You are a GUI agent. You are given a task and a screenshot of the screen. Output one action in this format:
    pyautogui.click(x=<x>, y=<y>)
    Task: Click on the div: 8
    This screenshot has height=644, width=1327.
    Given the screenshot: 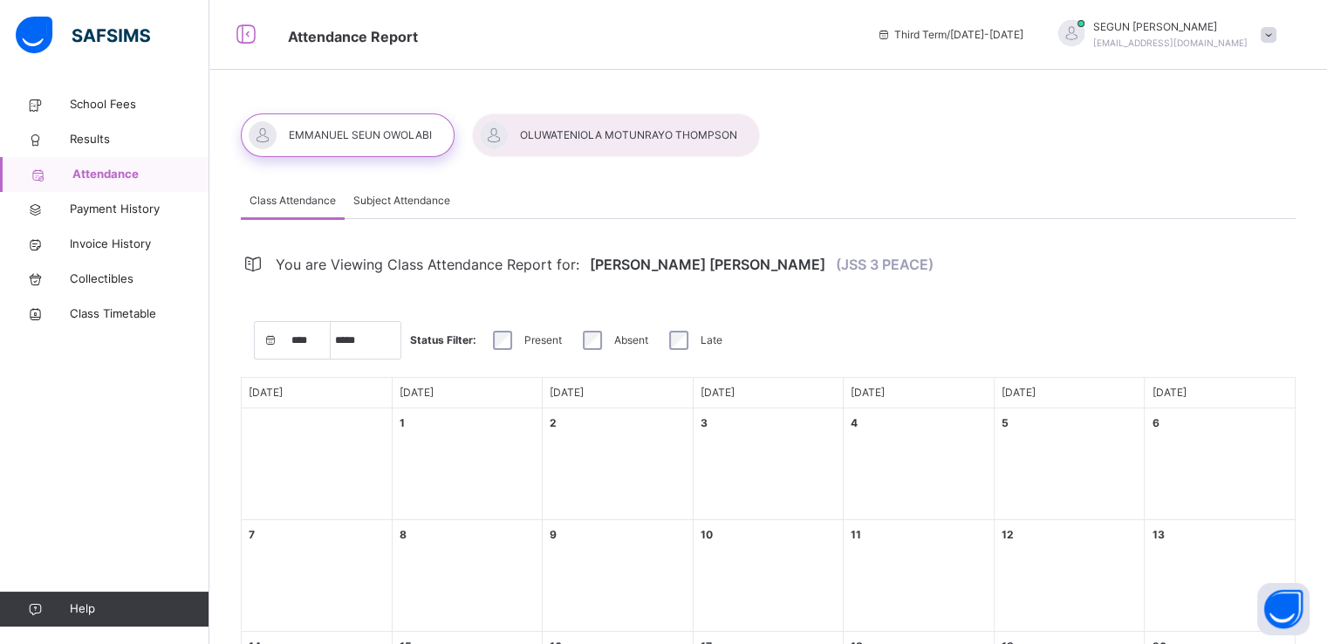 What is the action you would take?
    pyautogui.click(x=403, y=535)
    